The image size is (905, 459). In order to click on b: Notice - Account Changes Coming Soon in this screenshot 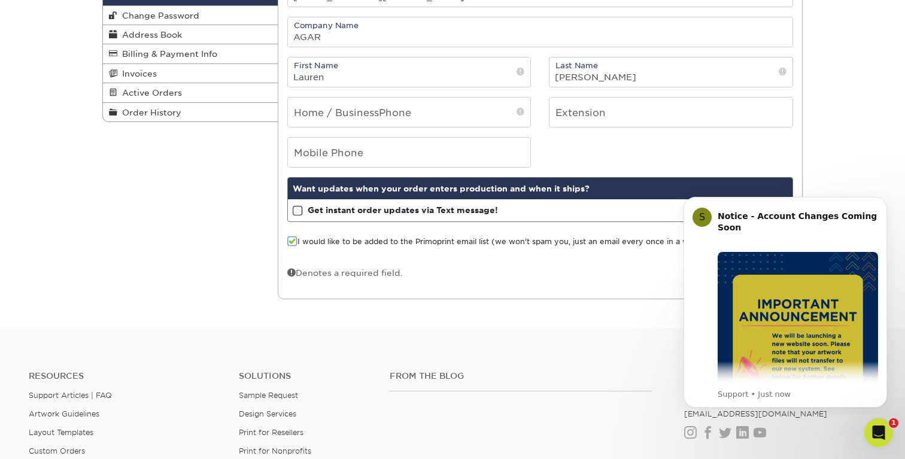, I will do `click(132, 36)`.